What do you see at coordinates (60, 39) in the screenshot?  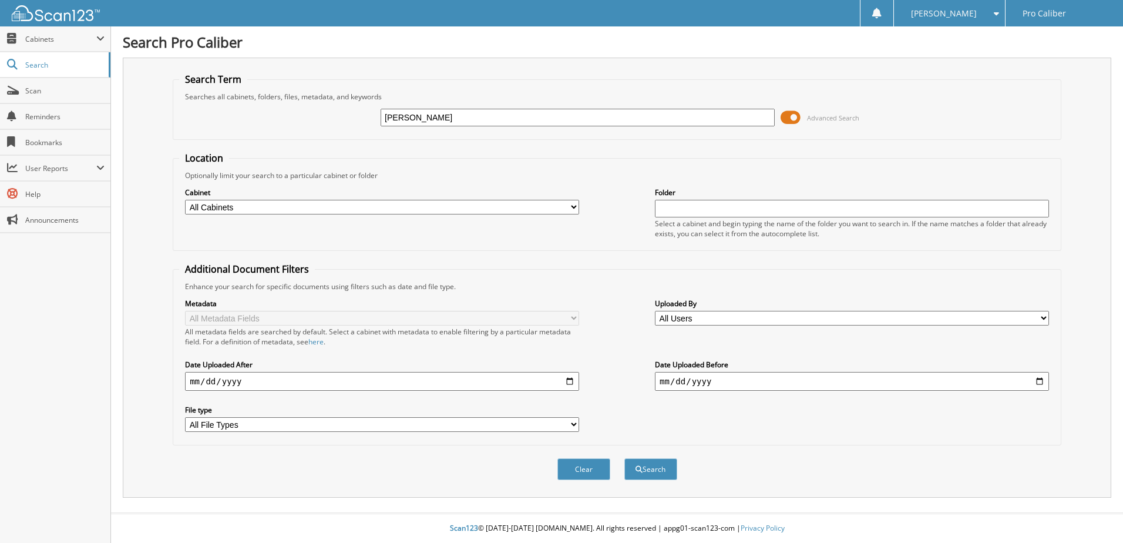 I see `span: Cabinets` at bounding box center [60, 39].